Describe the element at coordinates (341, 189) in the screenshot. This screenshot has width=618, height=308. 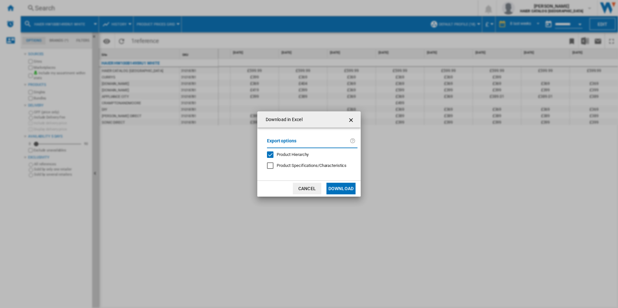
I see `button: Download` at that location.